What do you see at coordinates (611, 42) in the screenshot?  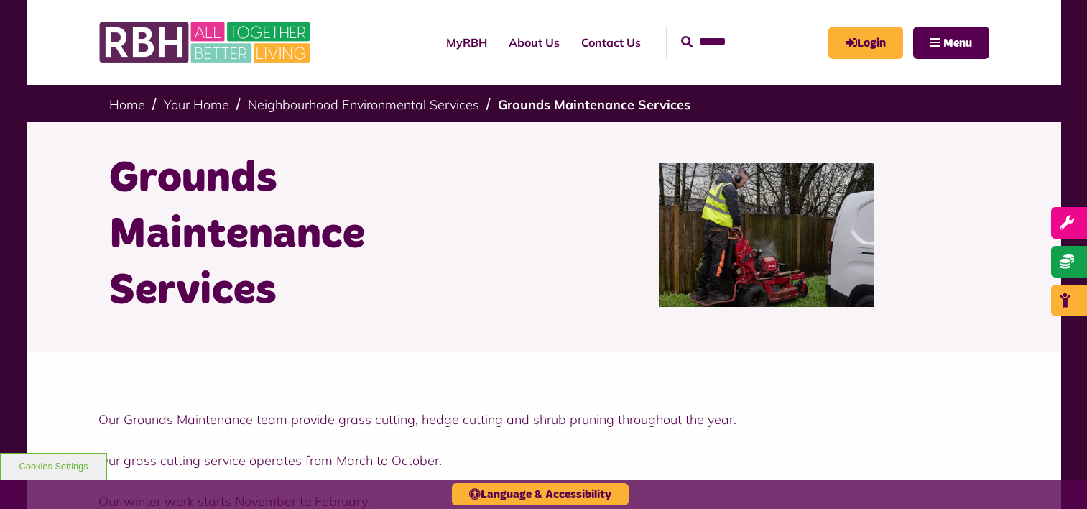 I see `a: Contact Us` at bounding box center [611, 42].